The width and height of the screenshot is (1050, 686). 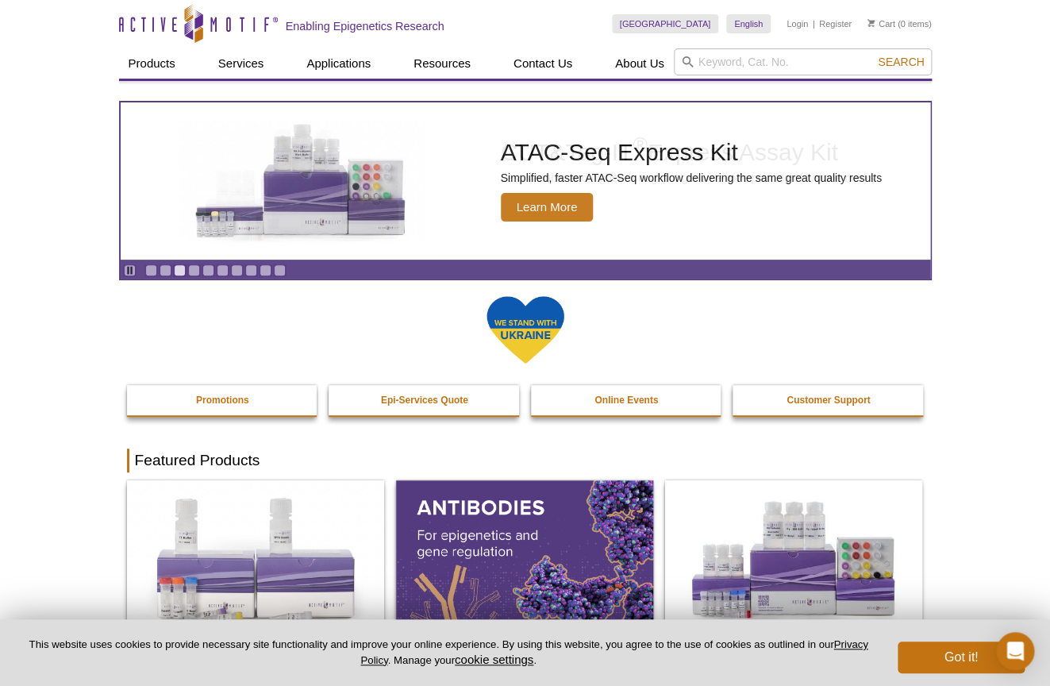 What do you see at coordinates (256, 558) in the screenshot?
I see `img: DNA Library Prep Kit for Illumina` at bounding box center [256, 558].